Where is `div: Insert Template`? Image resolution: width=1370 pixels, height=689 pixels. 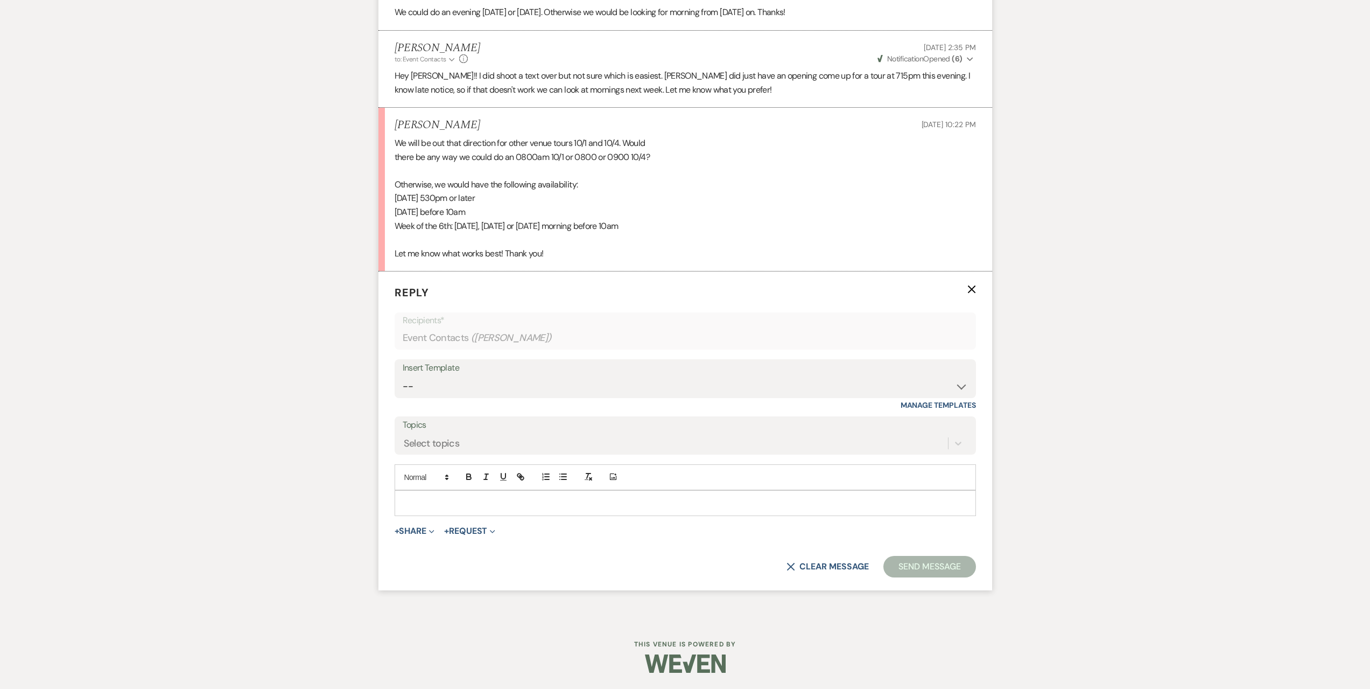 div: Insert Template is located at coordinates (685, 368).